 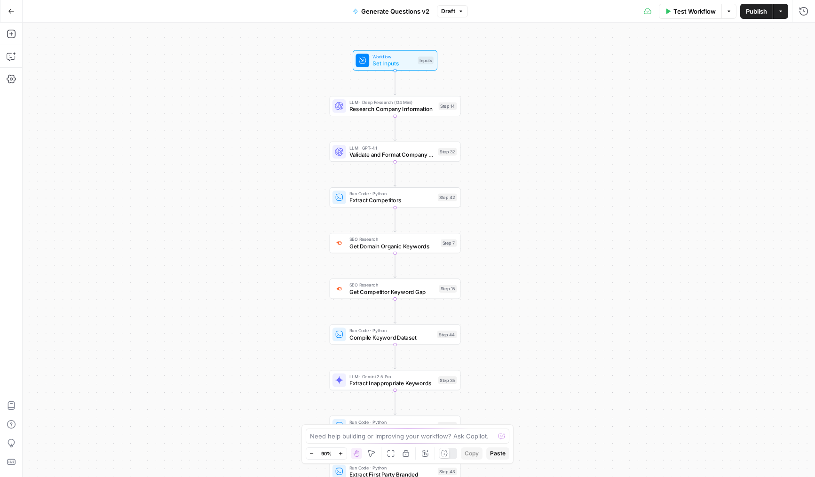 What do you see at coordinates (393, 56) in the screenshot?
I see `span: Workflow` at bounding box center [393, 56].